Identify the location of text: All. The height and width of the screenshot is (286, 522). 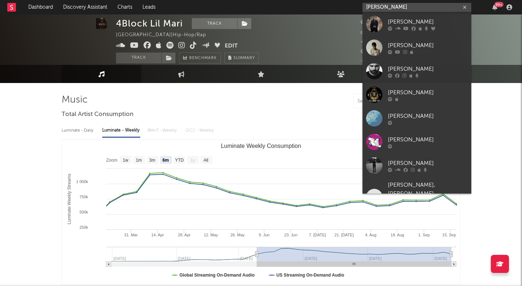
(205, 160).